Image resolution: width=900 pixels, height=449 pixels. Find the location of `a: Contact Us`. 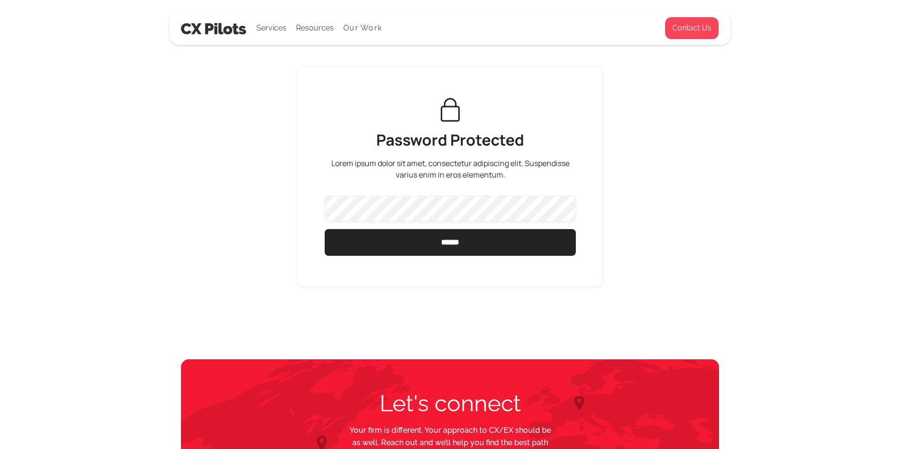

a: Contact Us is located at coordinates (692, 28).